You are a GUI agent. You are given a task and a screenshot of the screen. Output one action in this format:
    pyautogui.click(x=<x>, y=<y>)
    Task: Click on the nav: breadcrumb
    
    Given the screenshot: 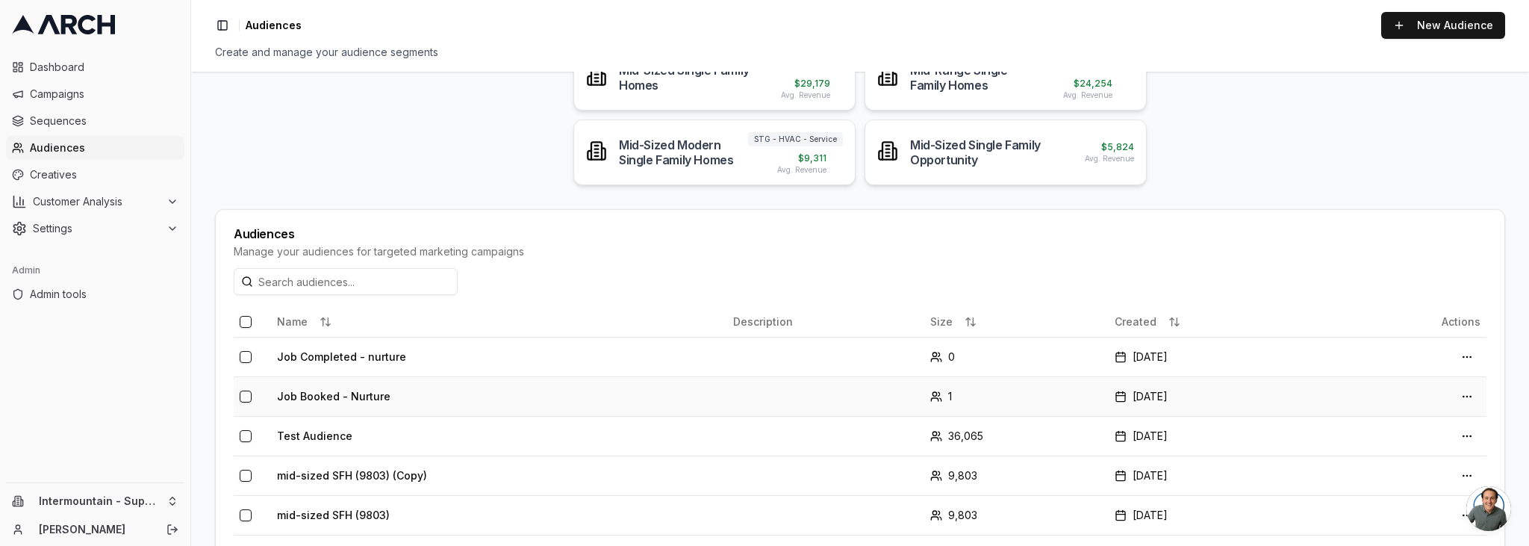 What is the action you would take?
    pyautogui.click(x=273, y=25)
    